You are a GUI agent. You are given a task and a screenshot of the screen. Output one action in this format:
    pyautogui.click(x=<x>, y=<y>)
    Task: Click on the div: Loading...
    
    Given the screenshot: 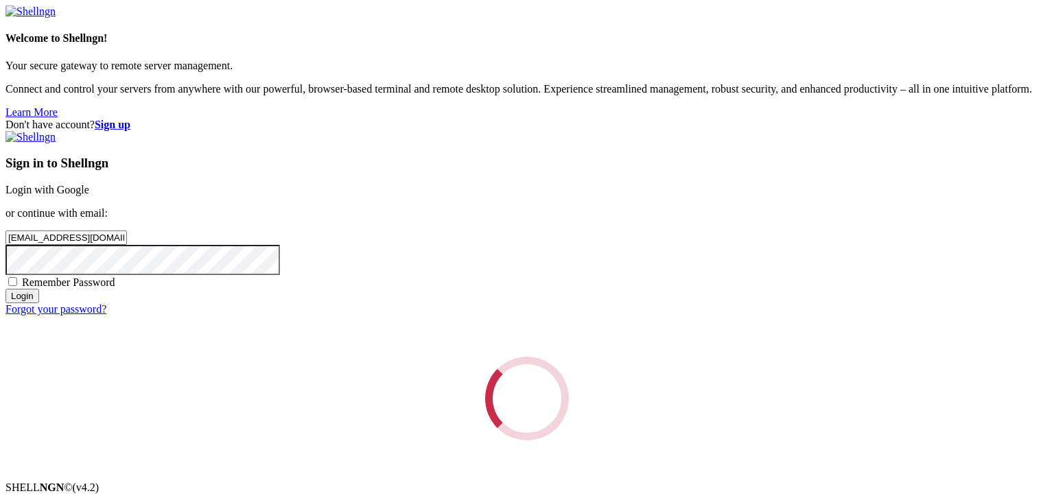 What is the action you would take?
    pyautogui.click(x=527, y=399)
    